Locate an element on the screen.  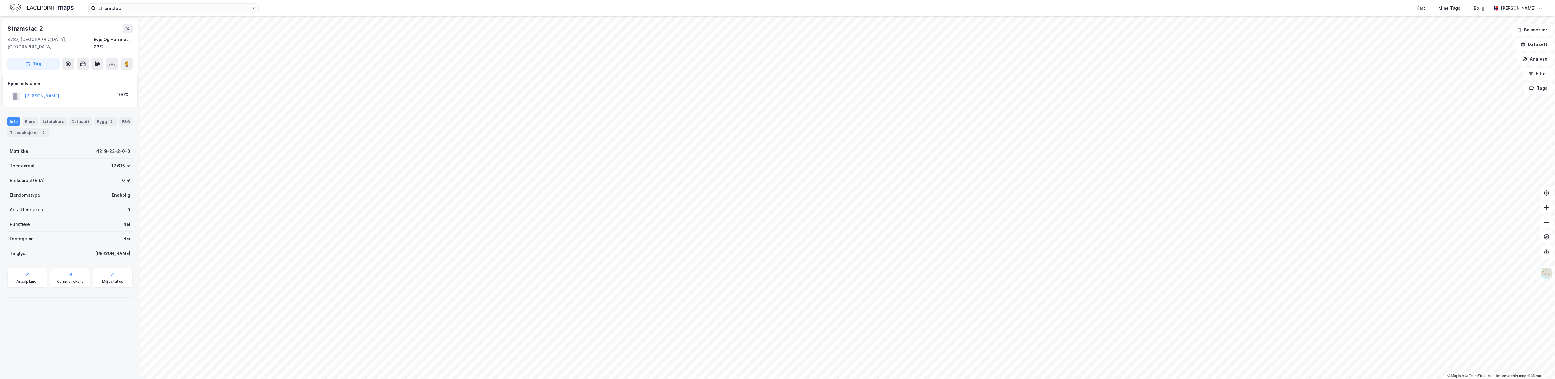
input: Søk på adresse, matrikkel, gårdeiere, leietakere eller personer is located at coordinates (173, 8).